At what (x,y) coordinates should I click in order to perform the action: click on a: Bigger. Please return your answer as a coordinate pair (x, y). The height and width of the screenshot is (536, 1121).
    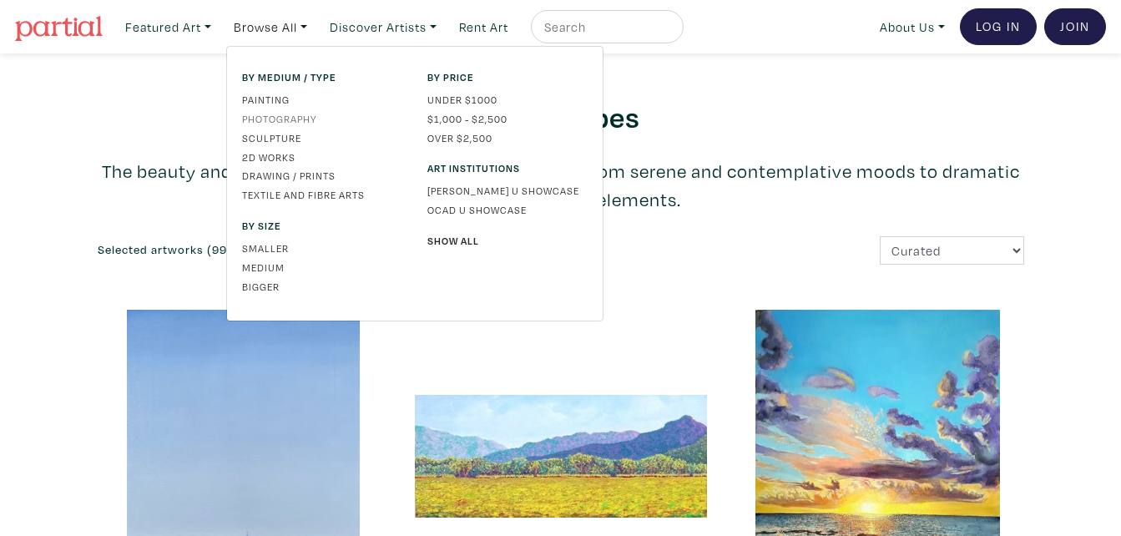
    Looking at the image, I should click on (322, 286).